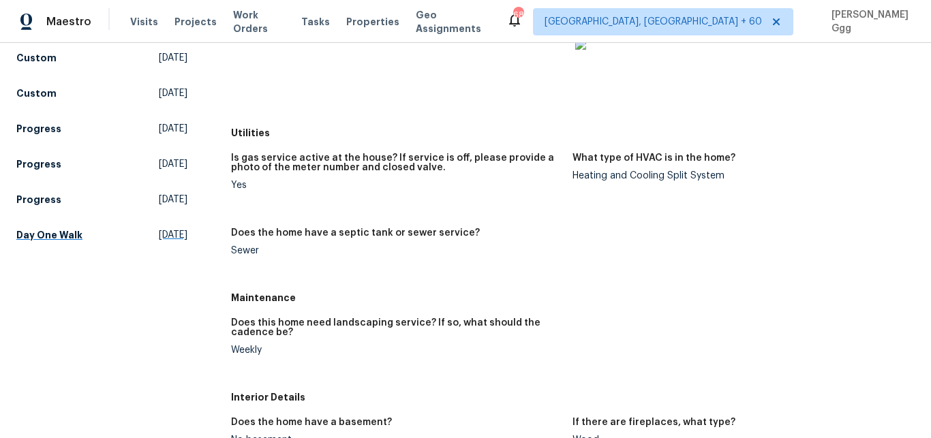 Image resolution: width=931 pixels, height=438 pixels. Describe the element at coordinates (397, 185) in the screenshot. I see `div: Yes` at that location.